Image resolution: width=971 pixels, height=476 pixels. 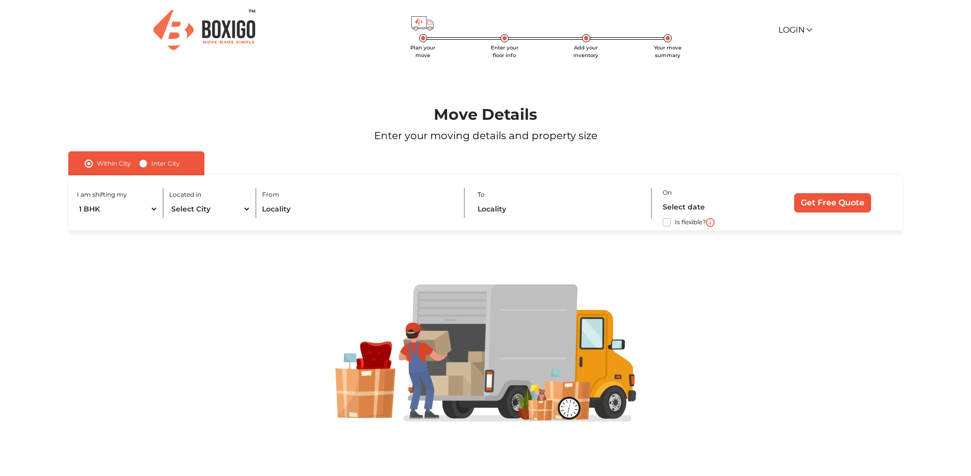 What do you see at coordinates (485, 115) in the screenshot?
I see `h1: Move Details` at bounding box center [485, 115].